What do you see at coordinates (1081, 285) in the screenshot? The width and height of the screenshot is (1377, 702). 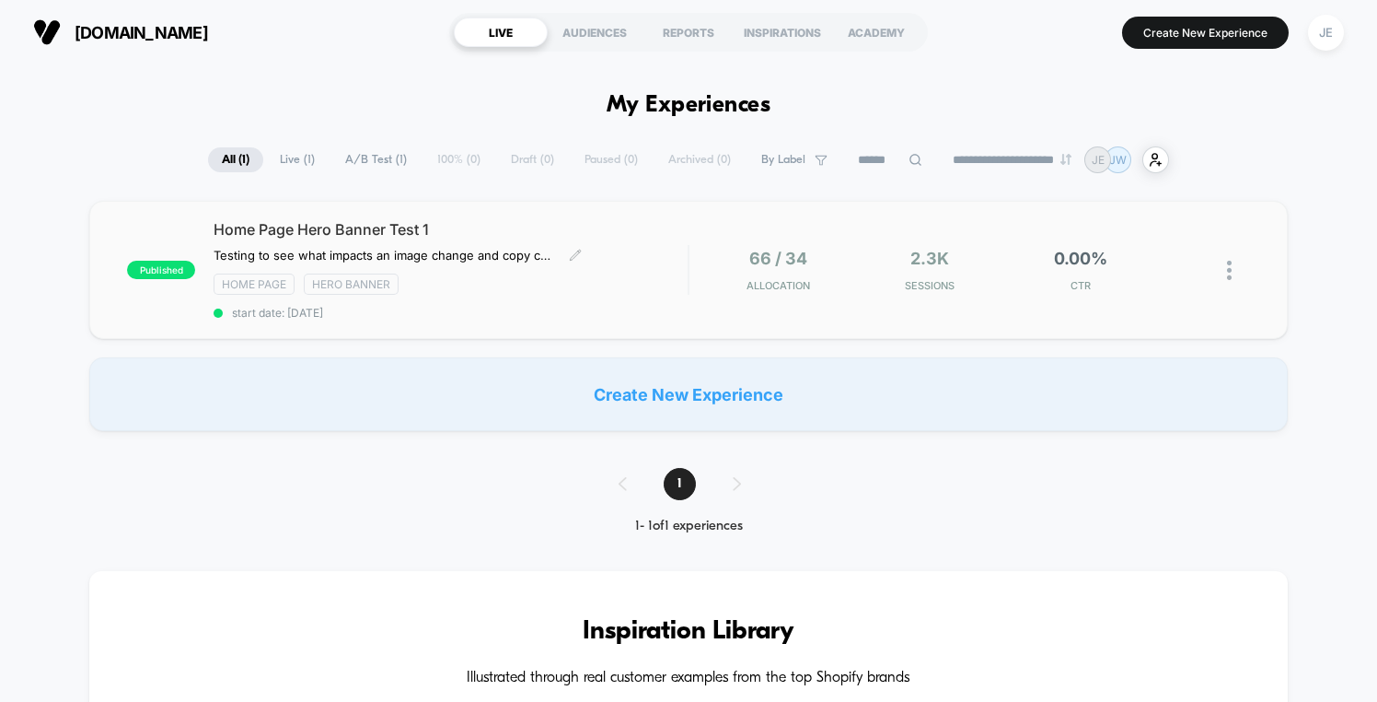 I see `span: CTR` at bounding box center [1081, 285].